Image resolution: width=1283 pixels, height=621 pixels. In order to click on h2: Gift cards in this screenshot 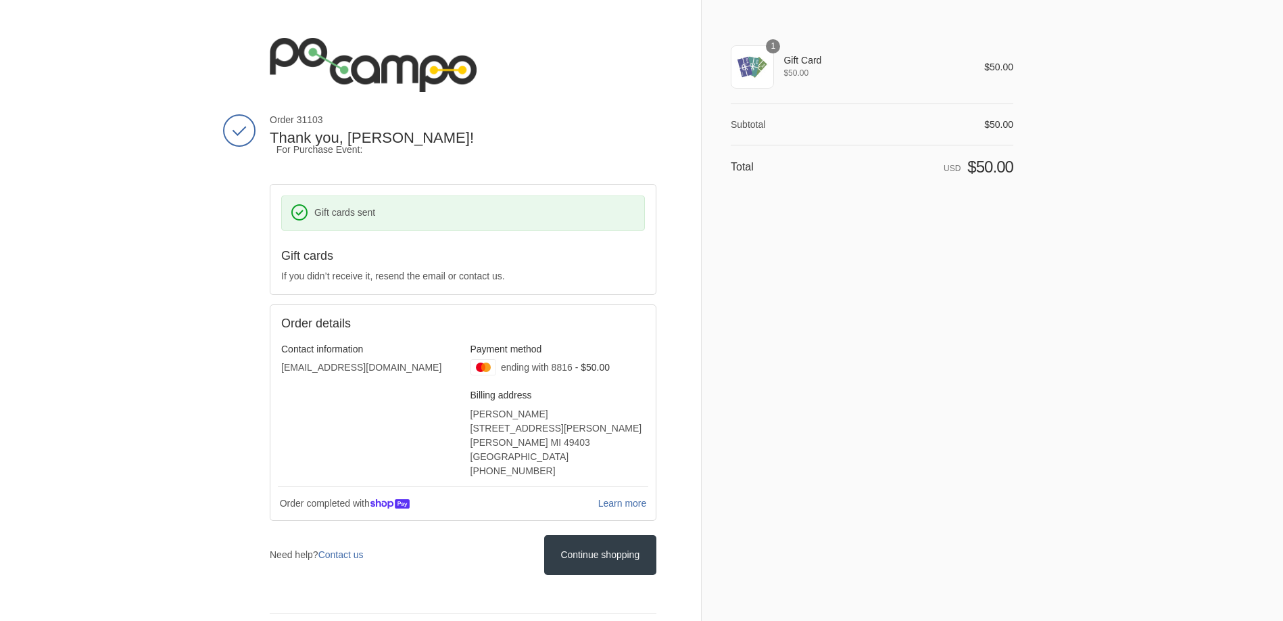, I will do `click(463, 256)`.